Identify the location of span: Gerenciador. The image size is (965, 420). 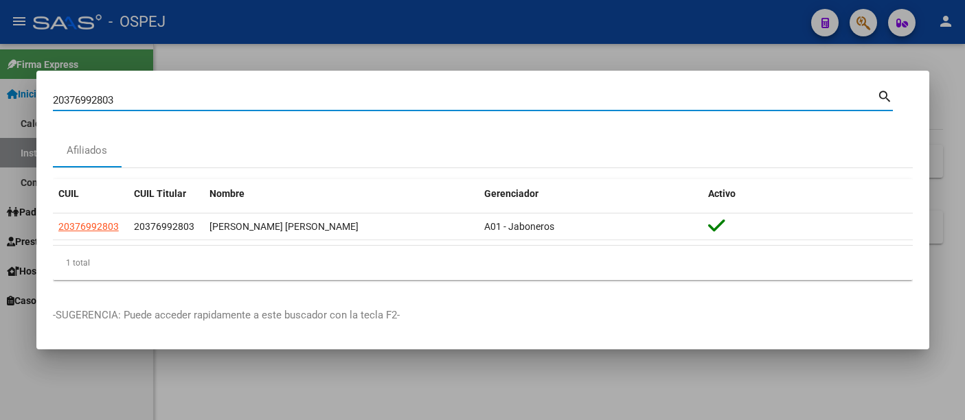
(511, 194).